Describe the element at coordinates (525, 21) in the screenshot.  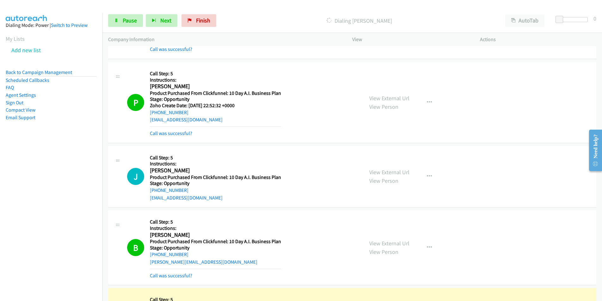
I see `button: AutoTab` at that location.